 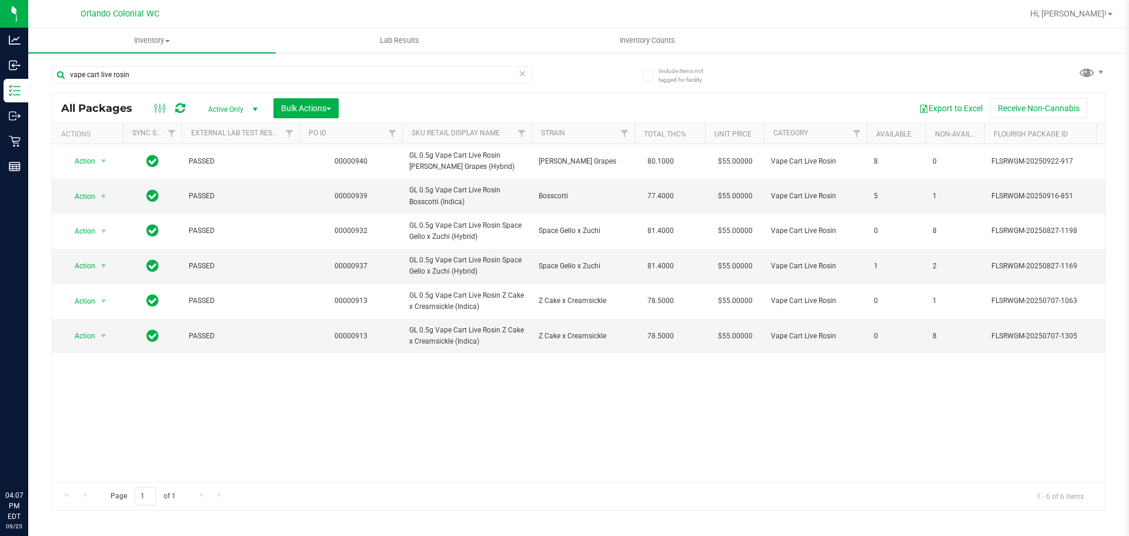 I want to click on span: Lab Results, so click(x=399, y=41).